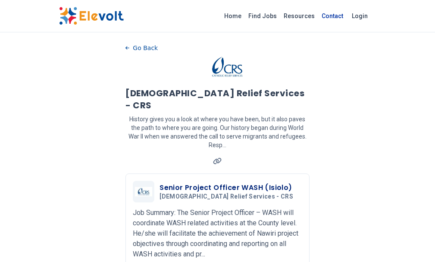  Describe the element at coordinates (217, 132) in the screenshot. I see `p: History gives you a look at where you have been, but it also paves the path to where you are goin...` at that location.